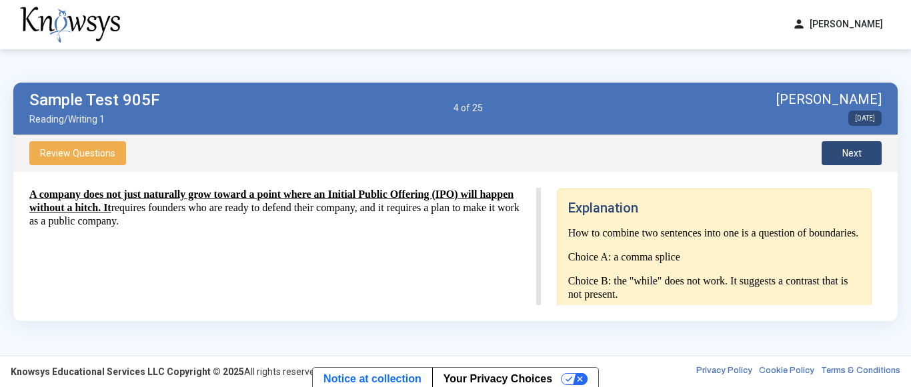 This screenshot has height=387, width=911. I want to click on span: Review Questions, so click(77, 153).